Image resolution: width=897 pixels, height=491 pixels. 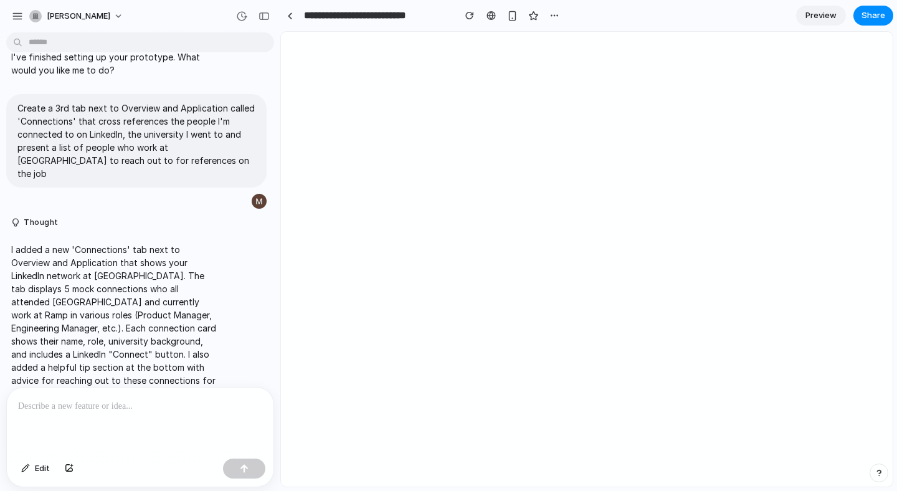 What do you see at coordinates (873, 16) in the screenshot?
I see `button: Share` at bounding box center [873, 16].